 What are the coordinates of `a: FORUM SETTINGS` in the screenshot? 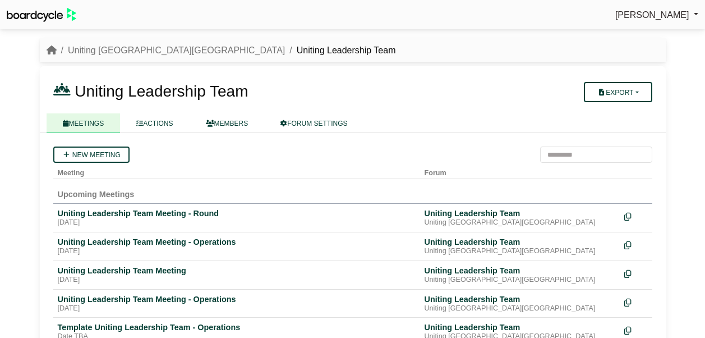 It's located at (314, 123).